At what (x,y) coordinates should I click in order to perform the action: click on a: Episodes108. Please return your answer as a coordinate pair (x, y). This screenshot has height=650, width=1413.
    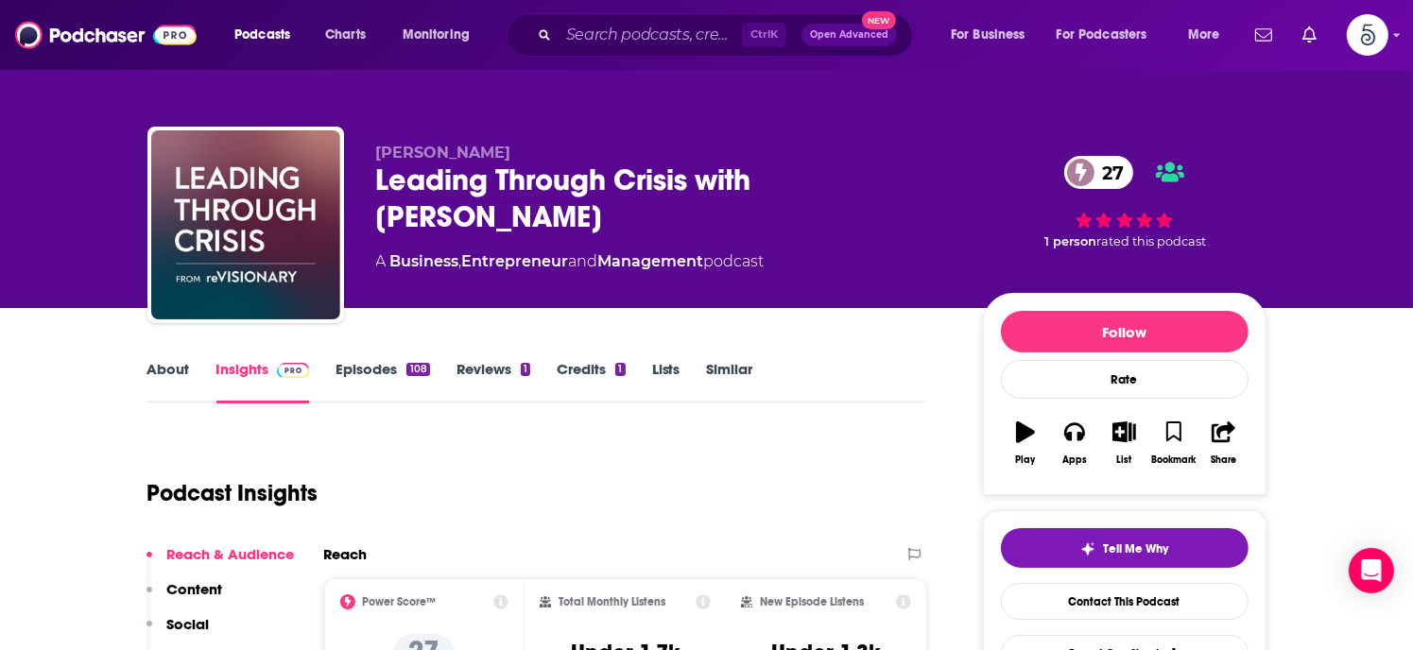
    Looking at the image, I should click on (382, 382).